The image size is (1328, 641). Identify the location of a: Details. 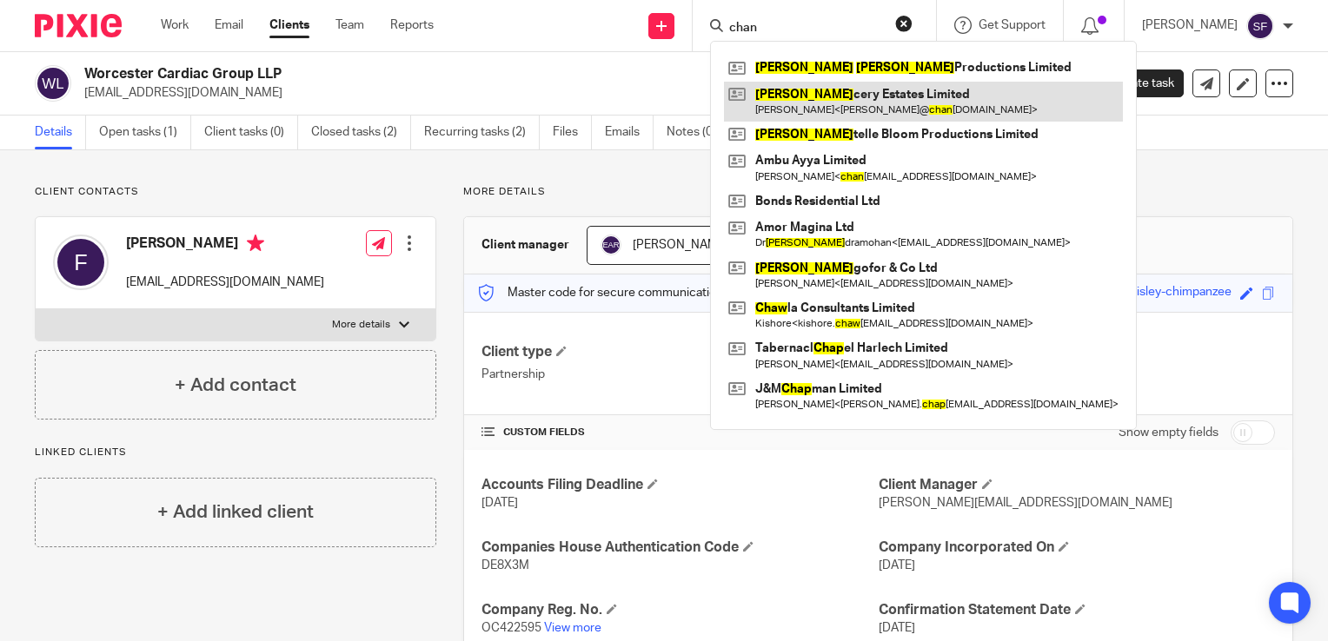
(60, 132).